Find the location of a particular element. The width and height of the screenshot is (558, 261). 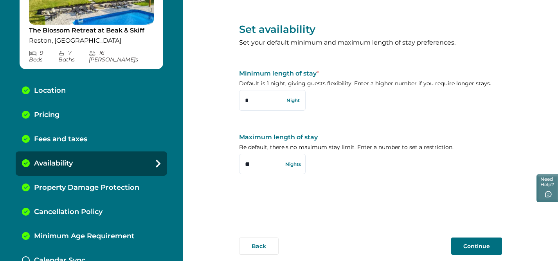

button: Back is located at coordinates (259, 246).